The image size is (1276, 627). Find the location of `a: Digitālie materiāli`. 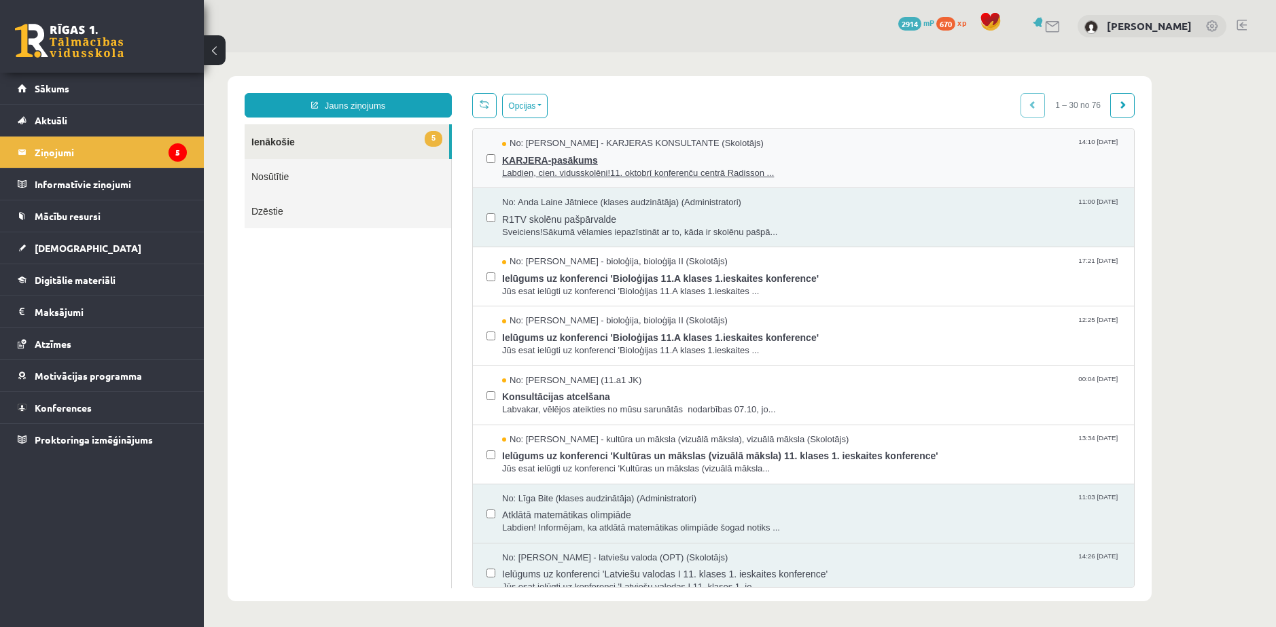

a: Digitālie materiāli is located at coordinates (102, 280).